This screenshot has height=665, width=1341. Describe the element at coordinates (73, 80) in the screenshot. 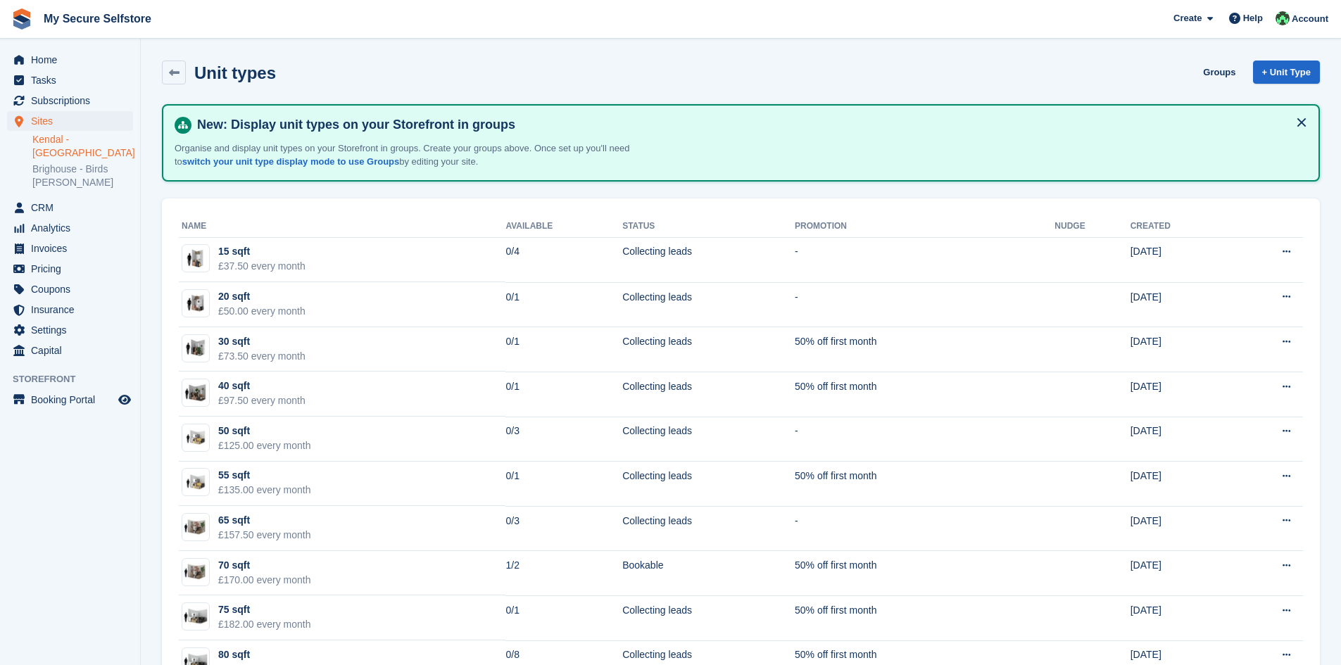

I see `span: Tasks` at that location.